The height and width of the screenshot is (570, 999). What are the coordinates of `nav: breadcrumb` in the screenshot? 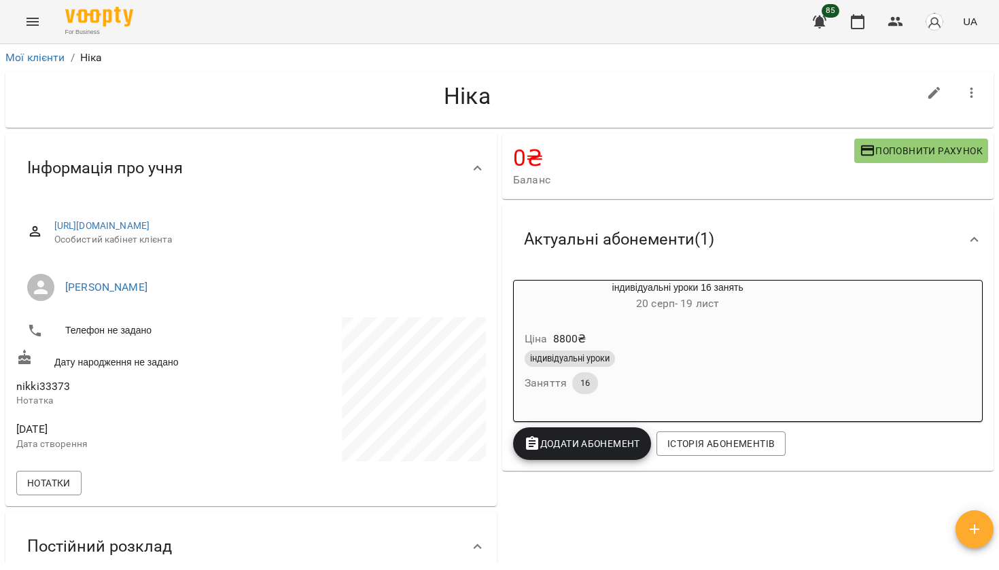 It's located at (500, 58).